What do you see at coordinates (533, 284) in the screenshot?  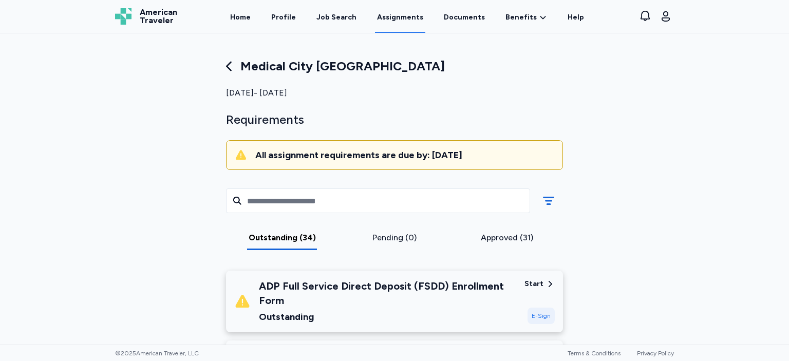 I see `div: Start` at bounding box center [533, 284].